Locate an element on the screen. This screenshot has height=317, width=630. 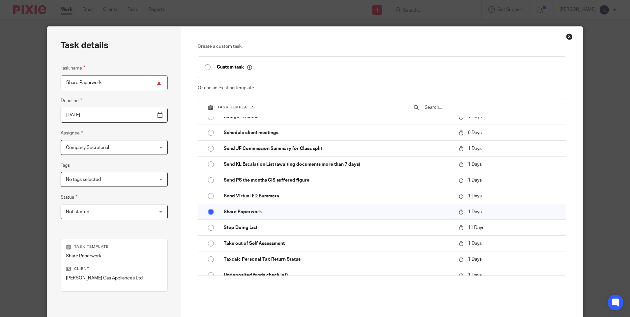
p: Undeposited funds check is 0 is located at coordinates (338, 275).